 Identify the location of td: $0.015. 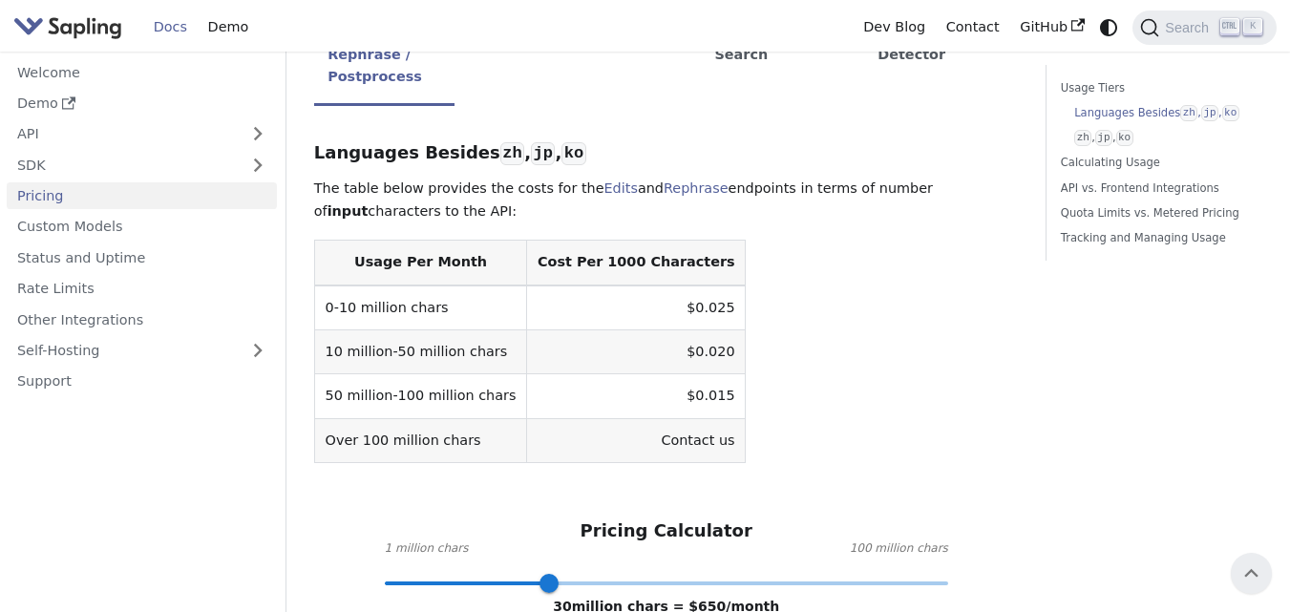
(636, 396).